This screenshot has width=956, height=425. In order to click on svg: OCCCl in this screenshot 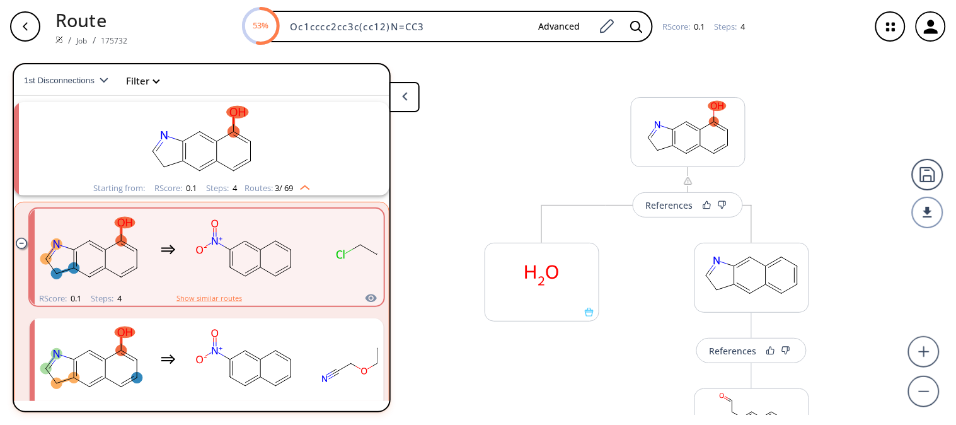, I will do `click(371, 249)`.